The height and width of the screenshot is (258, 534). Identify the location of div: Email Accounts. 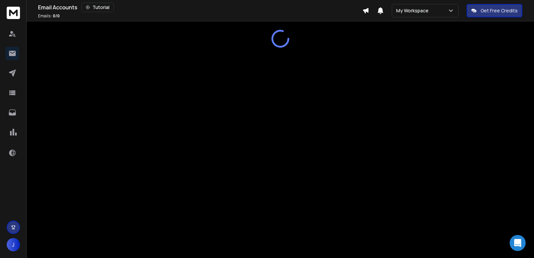
(200, 7).